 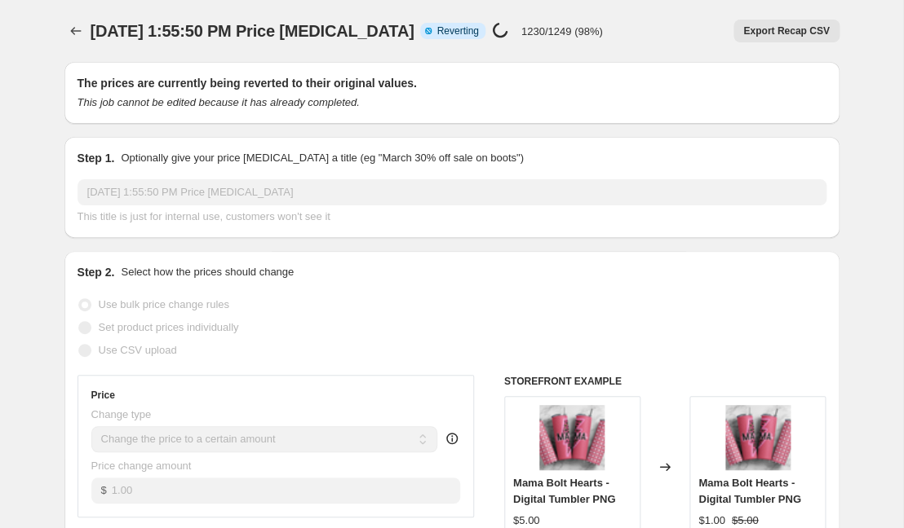 What do you see at coordinates (122, 414) in the screenshot?
I see `span: Change type` at bounding box center [122, 414].